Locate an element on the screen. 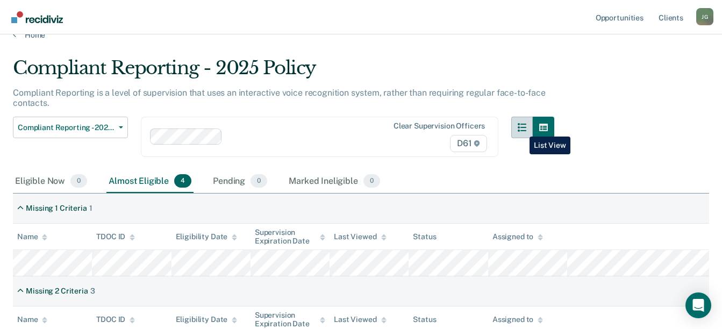  p: Compliant Reporting is a level of supervision that uses an interactive voice recognition system, ... is located at coordinates (279, 98).